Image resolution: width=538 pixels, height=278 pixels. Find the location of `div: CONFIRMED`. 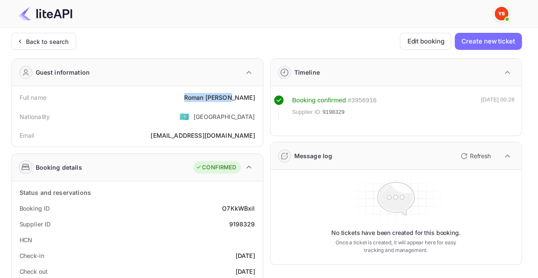

div: CONFIRMED is located at coordinates (216, 167).